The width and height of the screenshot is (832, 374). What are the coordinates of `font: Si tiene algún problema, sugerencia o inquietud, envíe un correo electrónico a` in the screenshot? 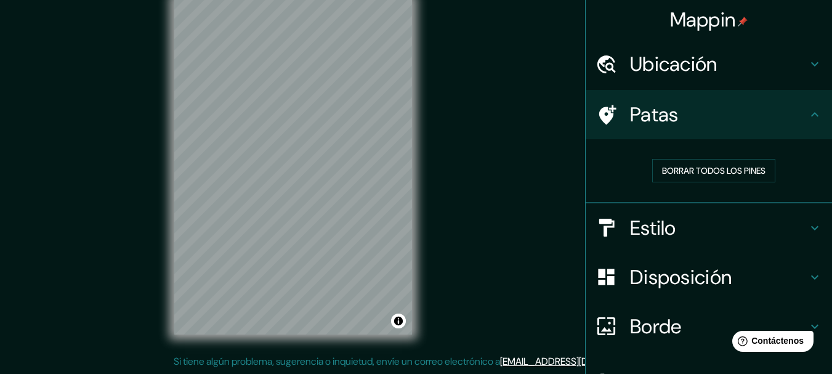 It's located at (337, 361).